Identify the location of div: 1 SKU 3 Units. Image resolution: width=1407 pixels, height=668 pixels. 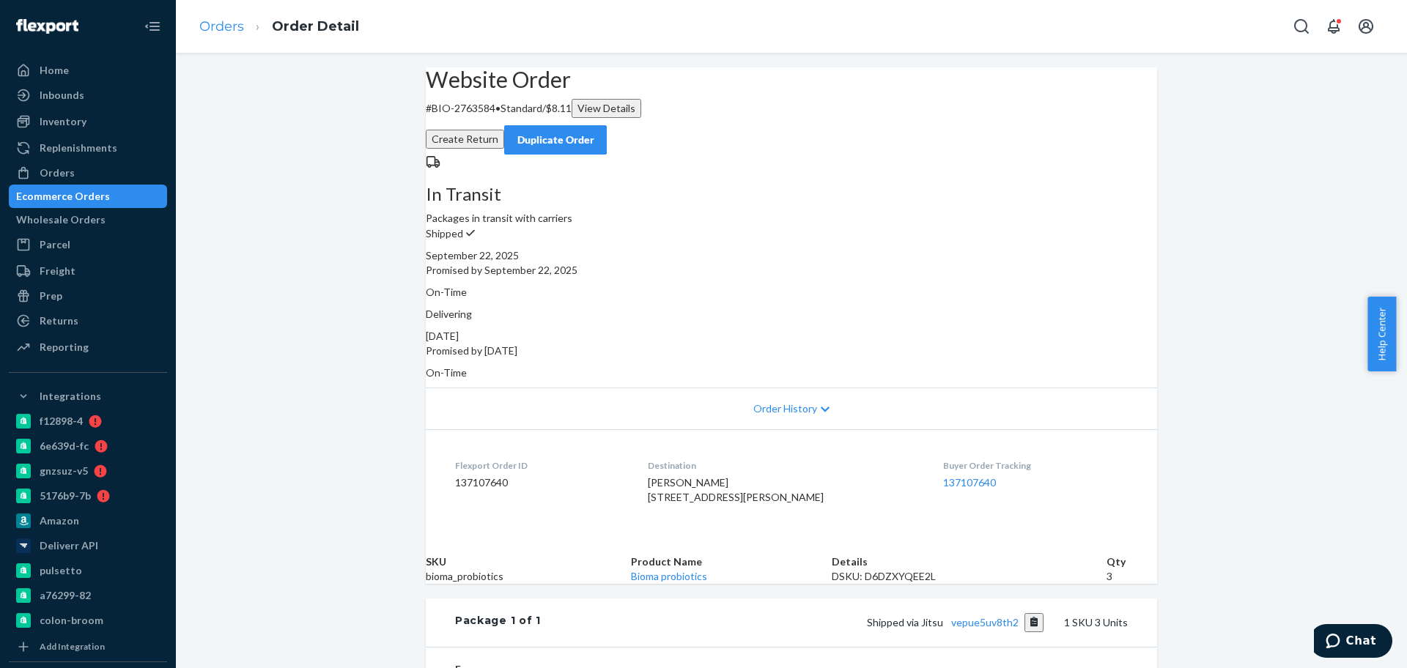
(834, 623).